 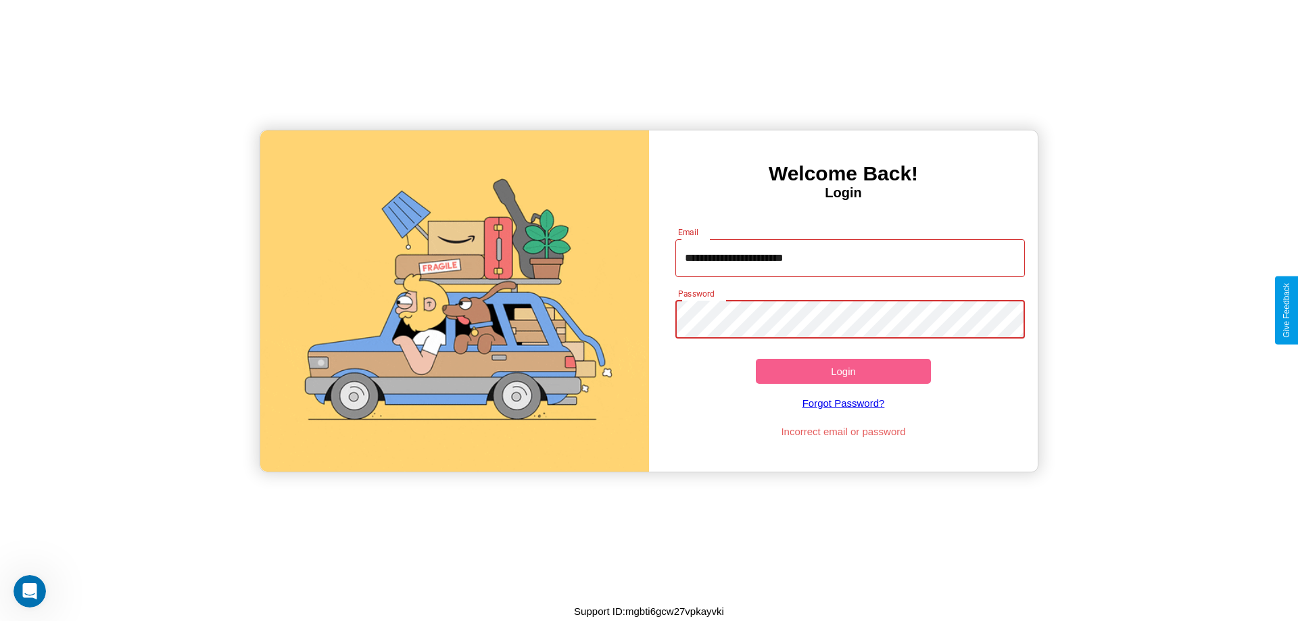 What do you see at coordinates (688, 232) in the screenshot?
I see `label: Email` at bounding box center [688, 232].